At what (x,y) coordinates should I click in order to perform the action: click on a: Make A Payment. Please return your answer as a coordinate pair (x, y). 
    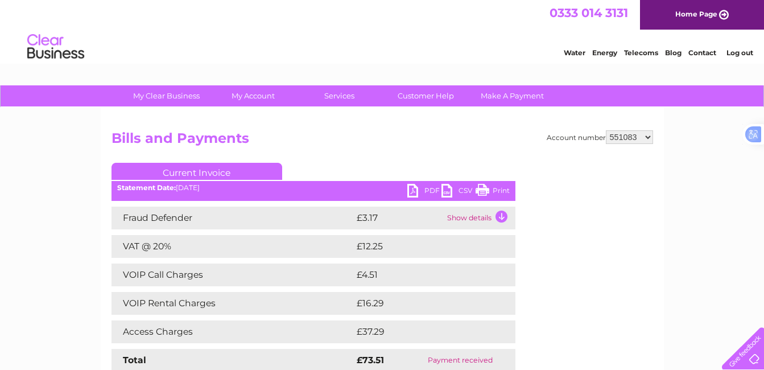
    Looking at the image, I should click on (512, 96).